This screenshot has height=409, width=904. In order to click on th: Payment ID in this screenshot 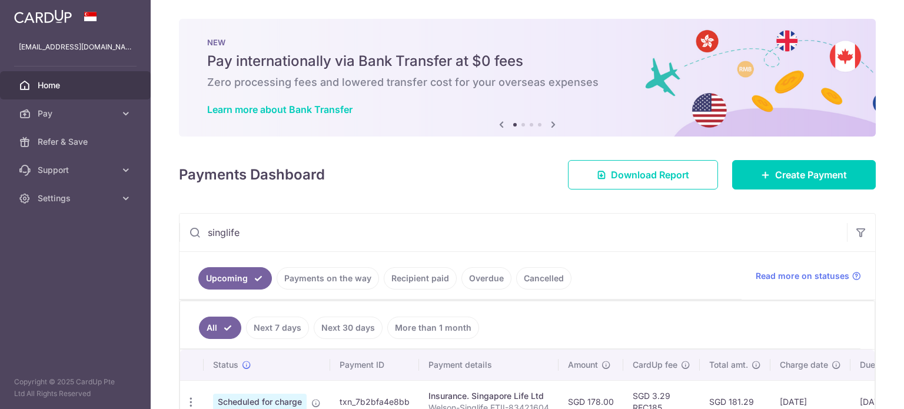, I will do `click(374, 365)`.